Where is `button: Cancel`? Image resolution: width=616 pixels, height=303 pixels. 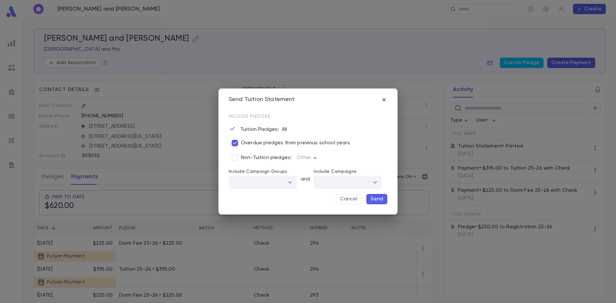 button: Cancel is located at coordinates (348, 199).